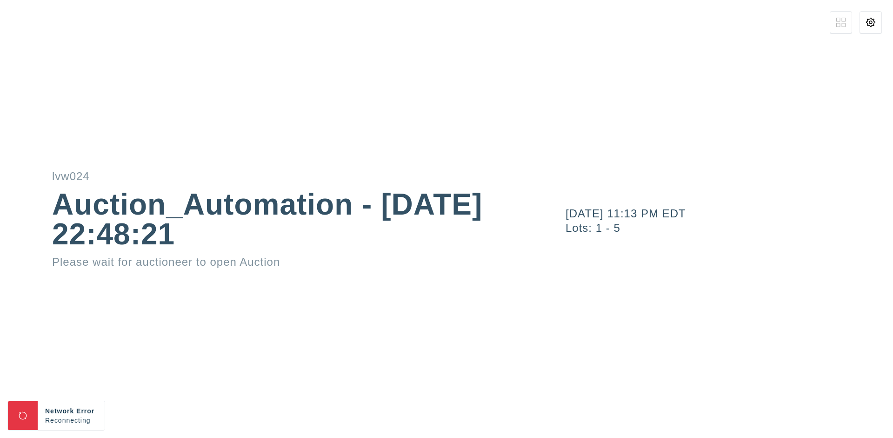  What do you see at coordinates (268, 262) in the screenshot?
I see `div: Please wait for auctioneer to open Auction` at bounding box center [268, 262].